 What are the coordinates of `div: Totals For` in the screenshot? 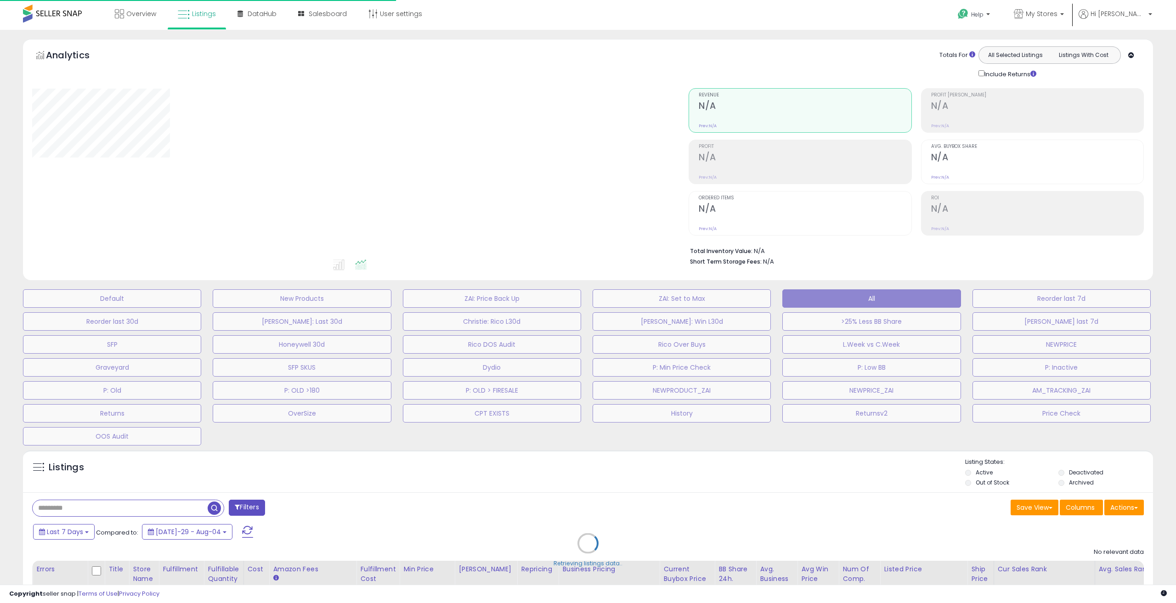 It's located at (957, 55).